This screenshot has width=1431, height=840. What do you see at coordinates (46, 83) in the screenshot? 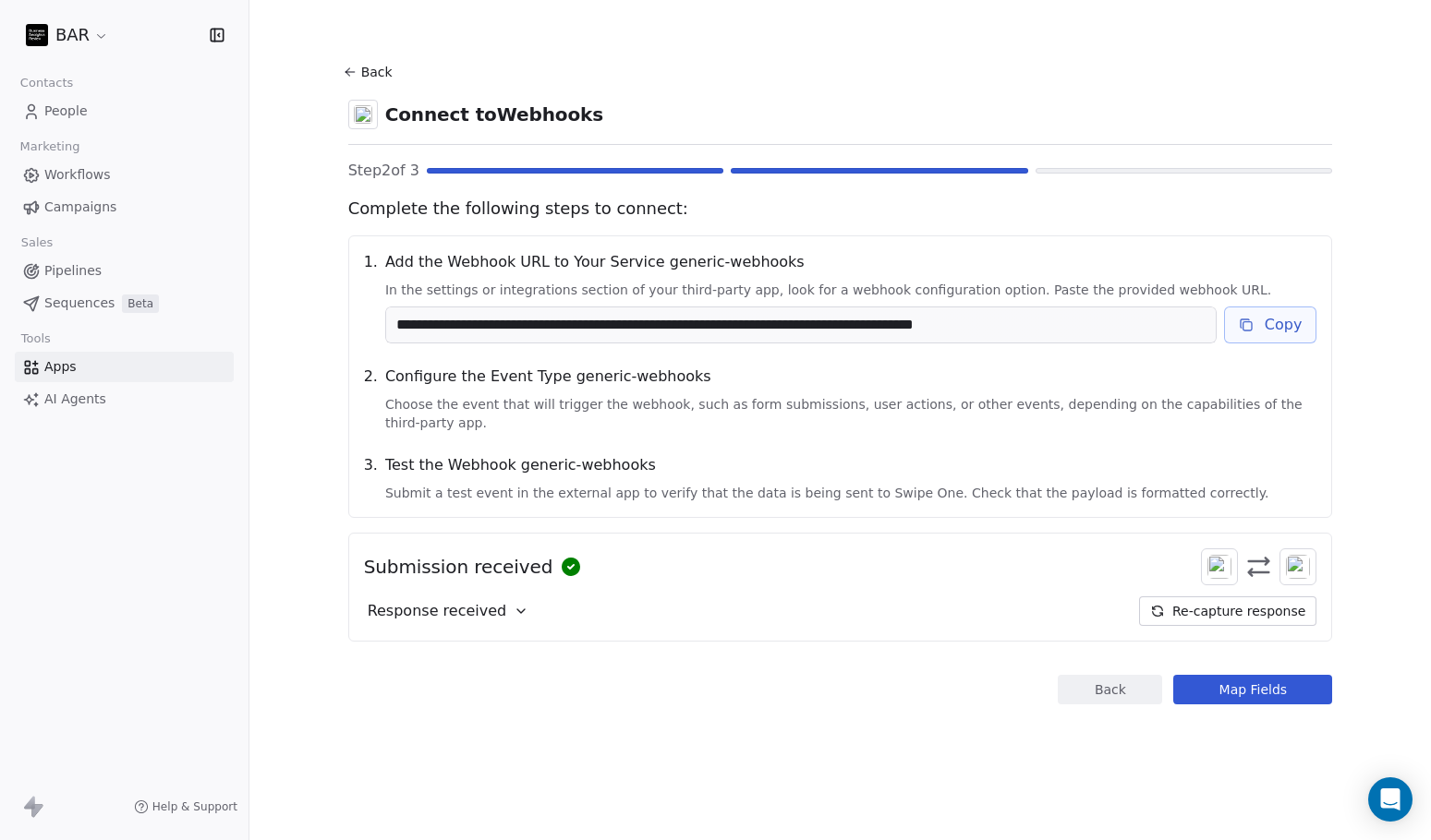
I see `span: Contacts` at bounding box center [46, 83].